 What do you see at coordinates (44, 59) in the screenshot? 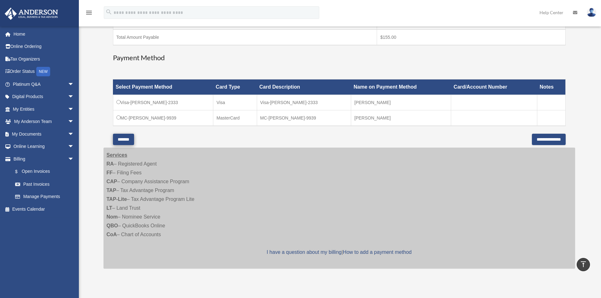
I see `a: Tax Organizers` at bounding box center [44, 59].